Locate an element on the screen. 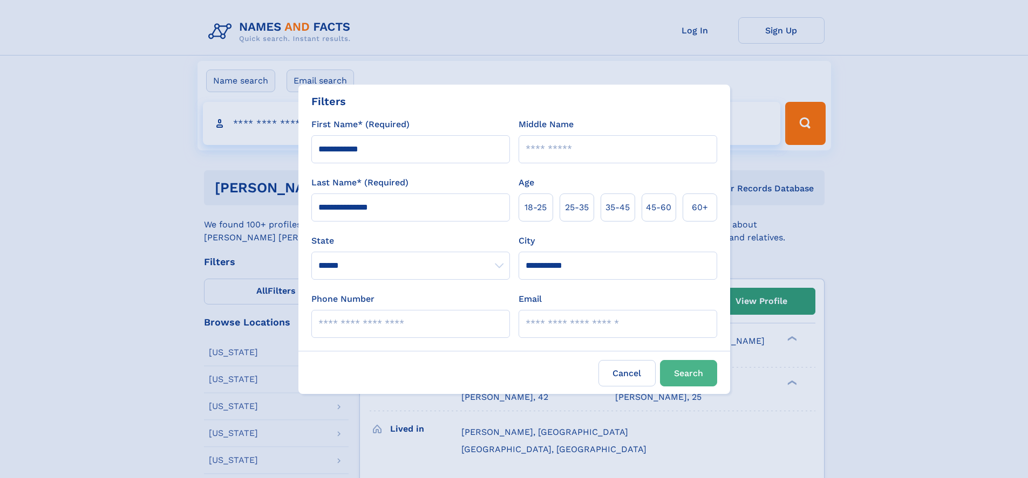  button: Search is located at coordinates (688, 373).